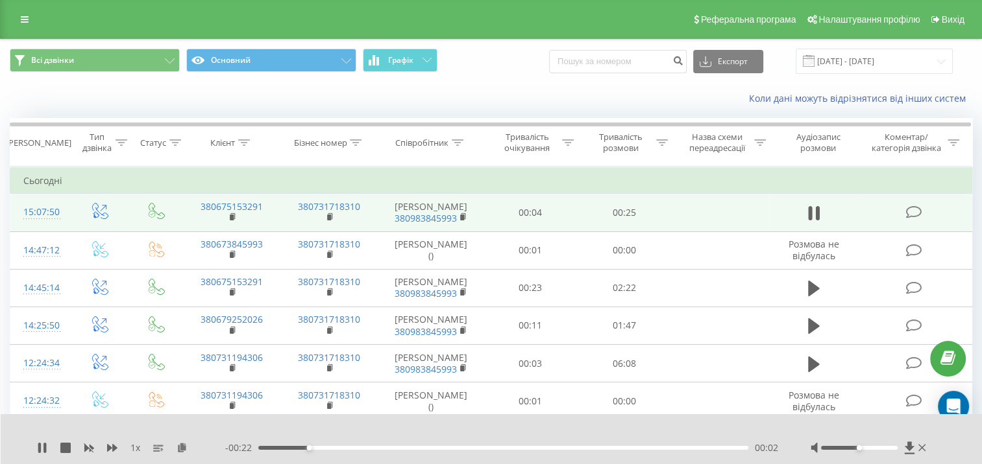  I want to click on div: 14:25:50, so click(40, 326).